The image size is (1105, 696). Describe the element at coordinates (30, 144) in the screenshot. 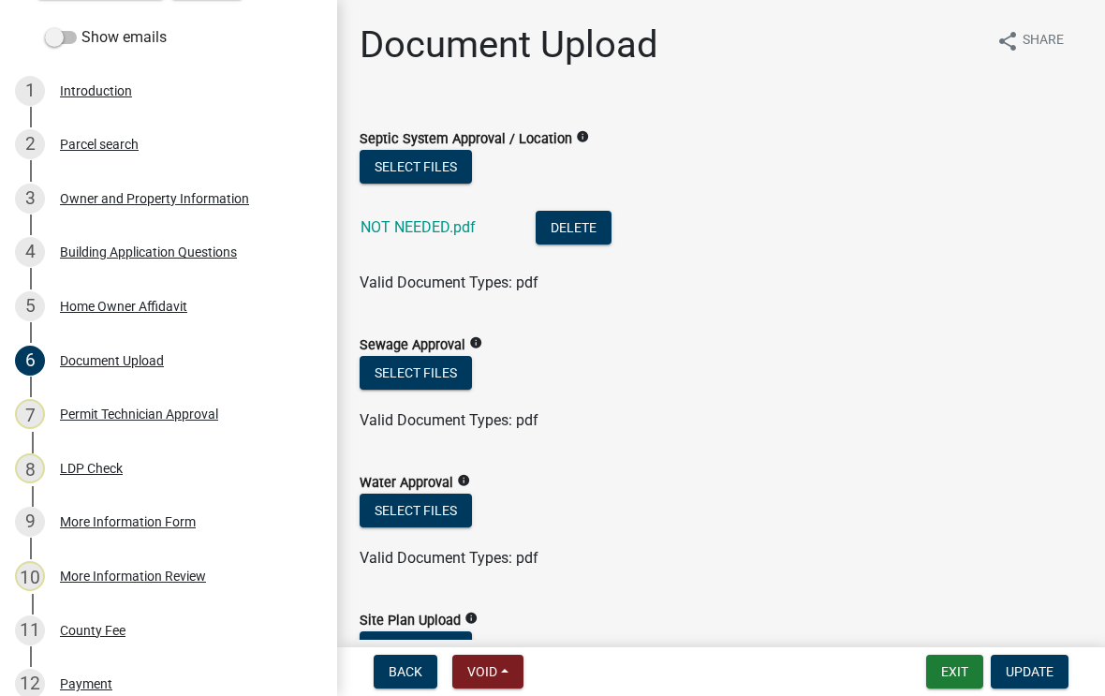

I see `div: 2` at that location.